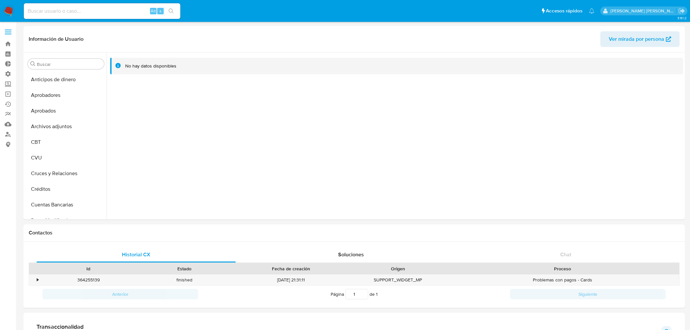 The height and width of the screenshot is (330, 690). What do you see at coordinates (564, 11) in the screenshot?
I see `span: Accesos rápidos` at bounding box center [564, 11].